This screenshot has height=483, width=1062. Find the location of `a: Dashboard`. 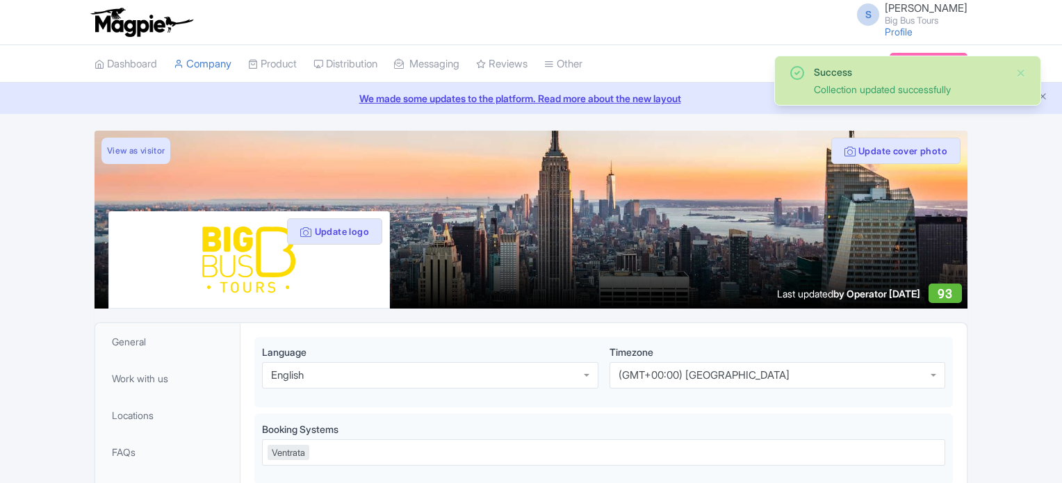

a: Dashboard is located at coordinates (126, 64).